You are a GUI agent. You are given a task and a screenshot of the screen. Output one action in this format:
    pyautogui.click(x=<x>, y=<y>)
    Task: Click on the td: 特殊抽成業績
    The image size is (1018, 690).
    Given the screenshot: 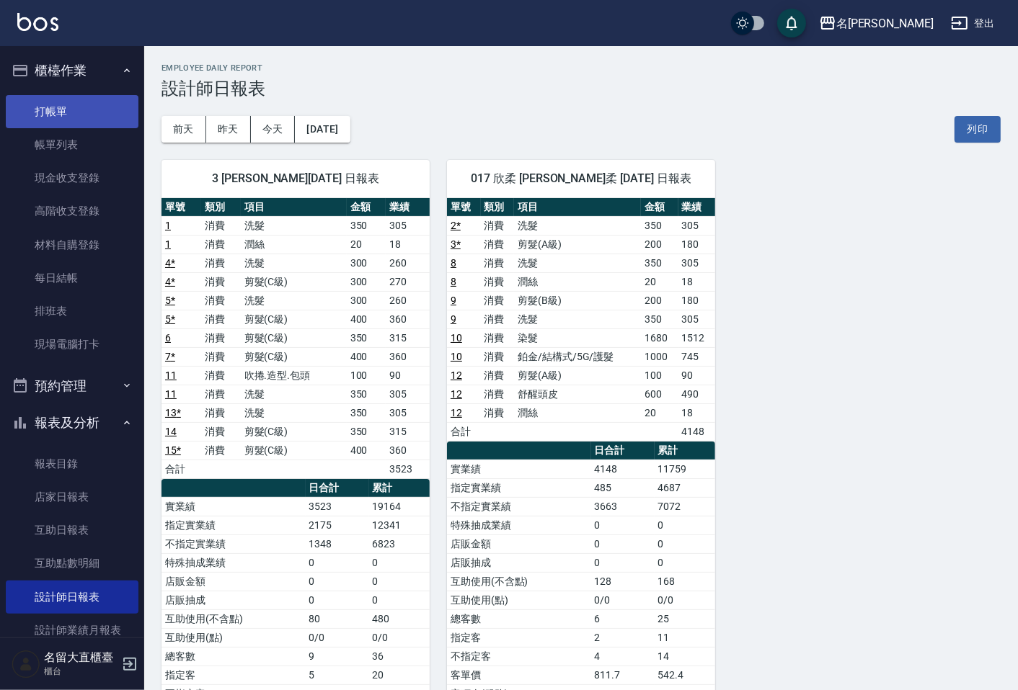 What is the action you would take?
    pyautogui.click(x=234, y=563)
    